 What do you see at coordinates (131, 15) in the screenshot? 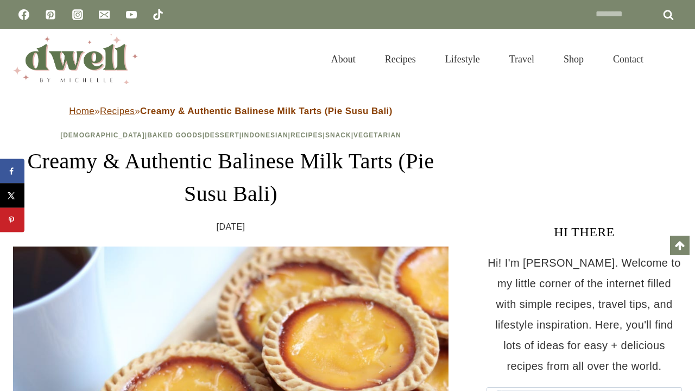
I see `a: YouTube` at bounding box center [131, 15].